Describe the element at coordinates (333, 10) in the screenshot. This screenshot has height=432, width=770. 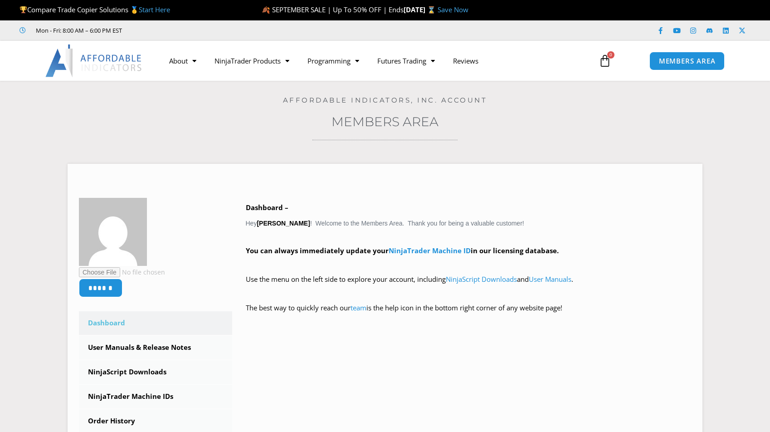
I see `span: 🍂 SEPTEMBER SALE | Up To 50% OFF | Ends` at that location.